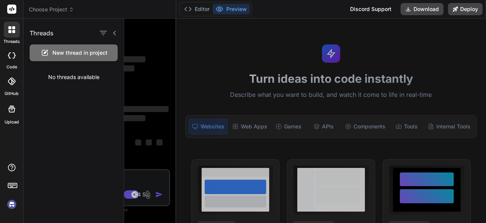  What do you see at coordinates (41, 33) in the screenshot?
I see `h1: Threads` at bounding box center [41, 33].